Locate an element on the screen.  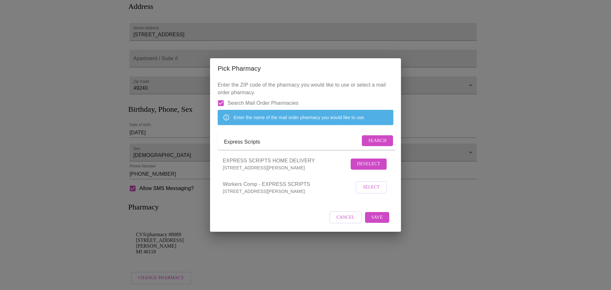
button: Save is located at coordinates (377, 217).